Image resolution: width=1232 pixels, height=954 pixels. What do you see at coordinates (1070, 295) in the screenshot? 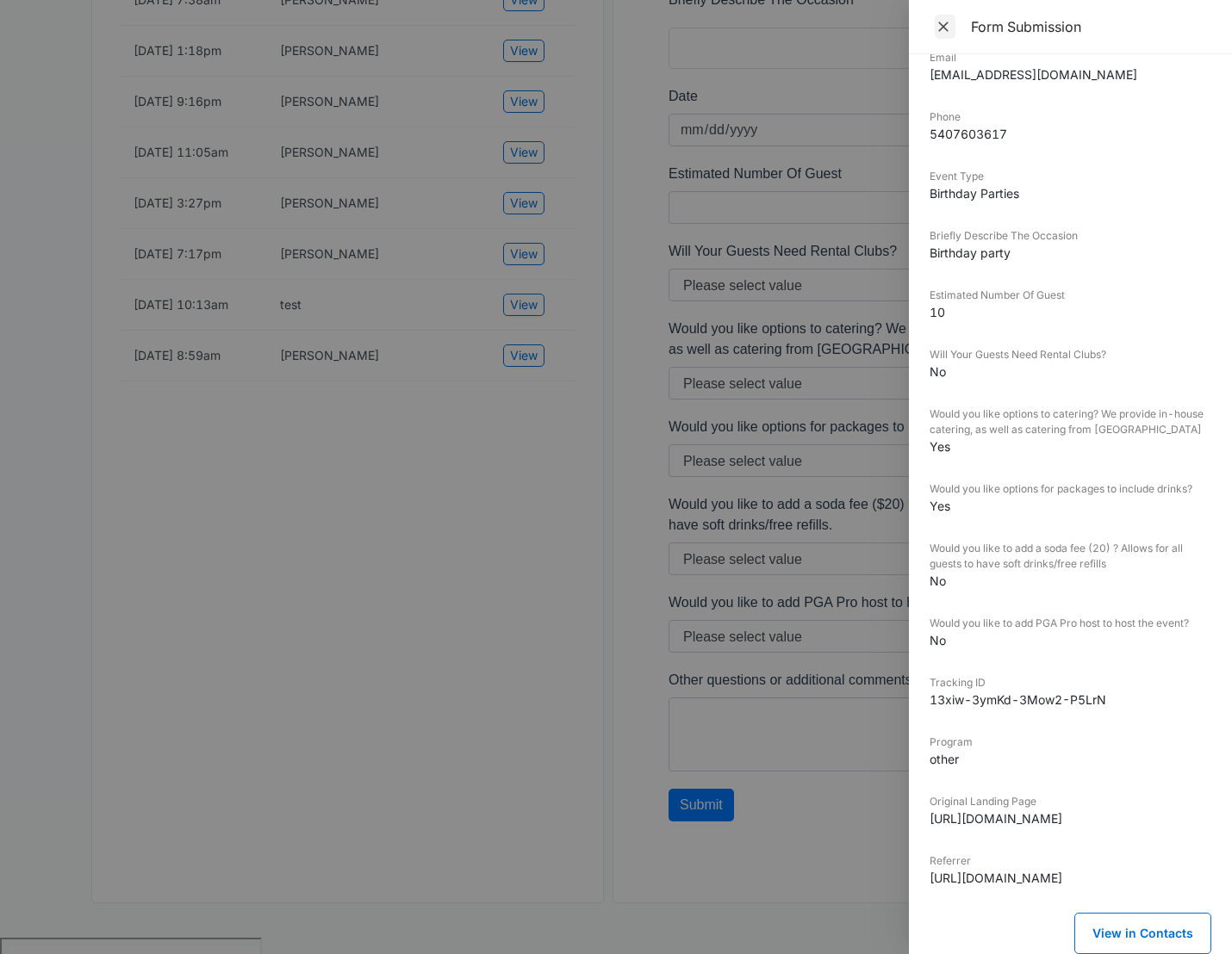
I see `dt: Estimated Number Of Guest` at bounding box center [1070, 295].